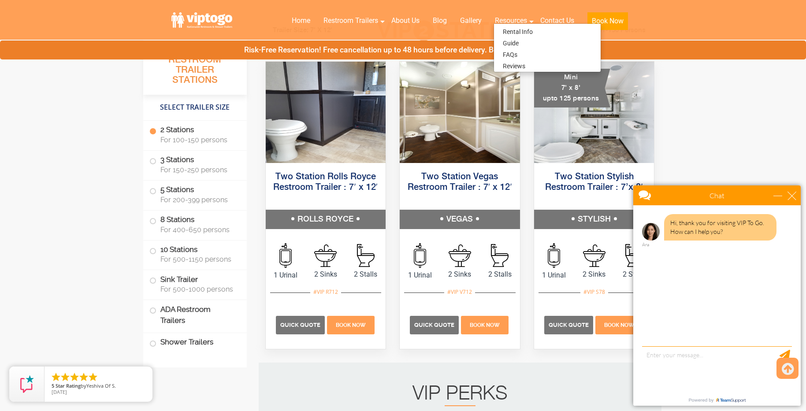  Describe the element at coordinates (510, 21) in the screenshot. I see `a: Resources` at that location.